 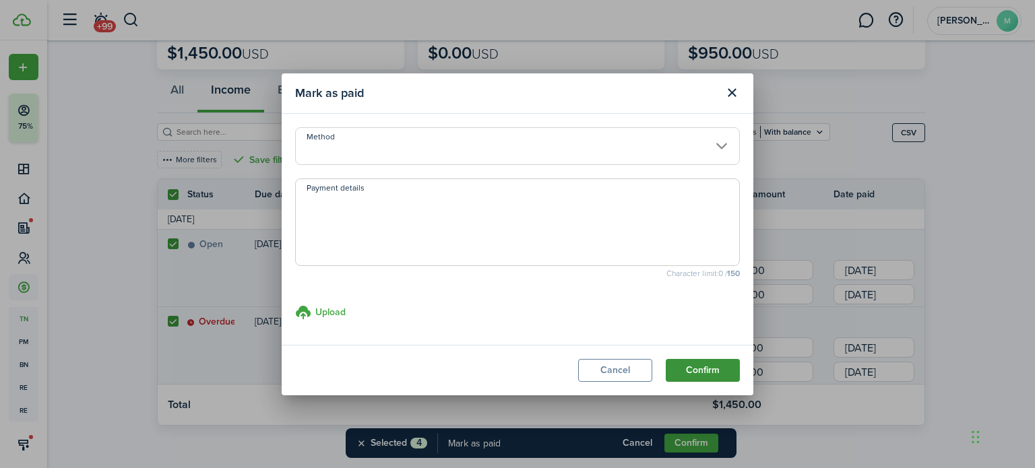 I want to click on div: Drag, so click(x=976, y=437).